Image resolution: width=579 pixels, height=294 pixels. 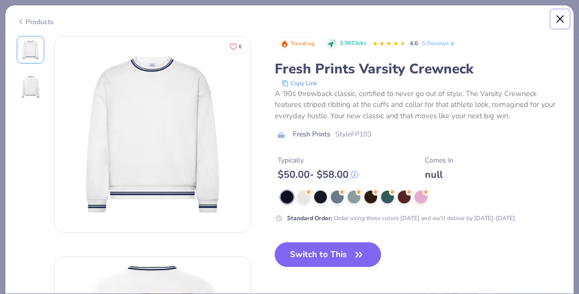 What do you see at coordinates (318, 174) in the screenshot?
I see `div: $ 50.00 - $ 58.00` at bounding box center [318, 174].